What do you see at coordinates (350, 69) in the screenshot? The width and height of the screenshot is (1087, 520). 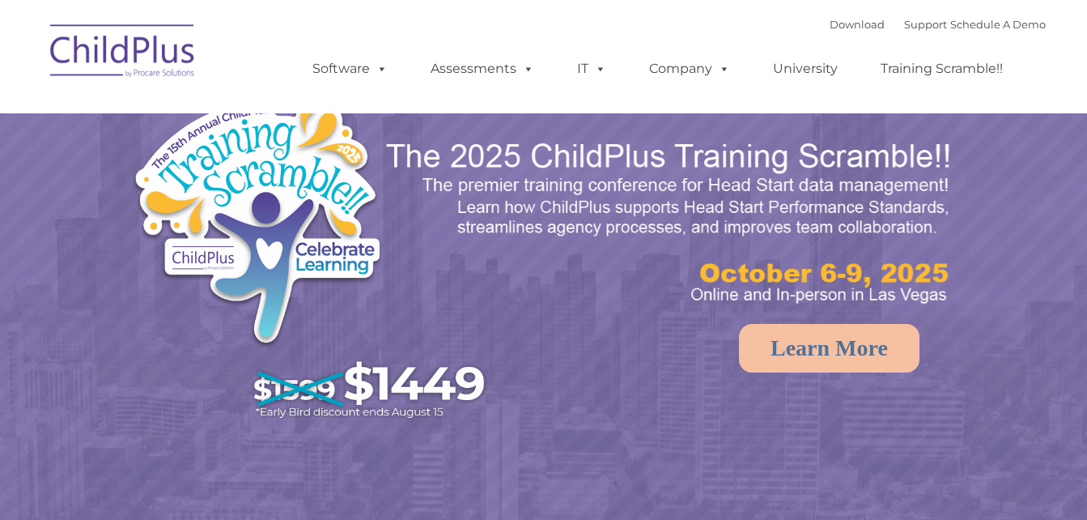 I see `a: Software` at bounding box center [350, 69].